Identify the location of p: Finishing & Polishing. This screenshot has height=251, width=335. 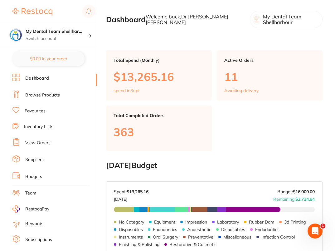
(139, 244).